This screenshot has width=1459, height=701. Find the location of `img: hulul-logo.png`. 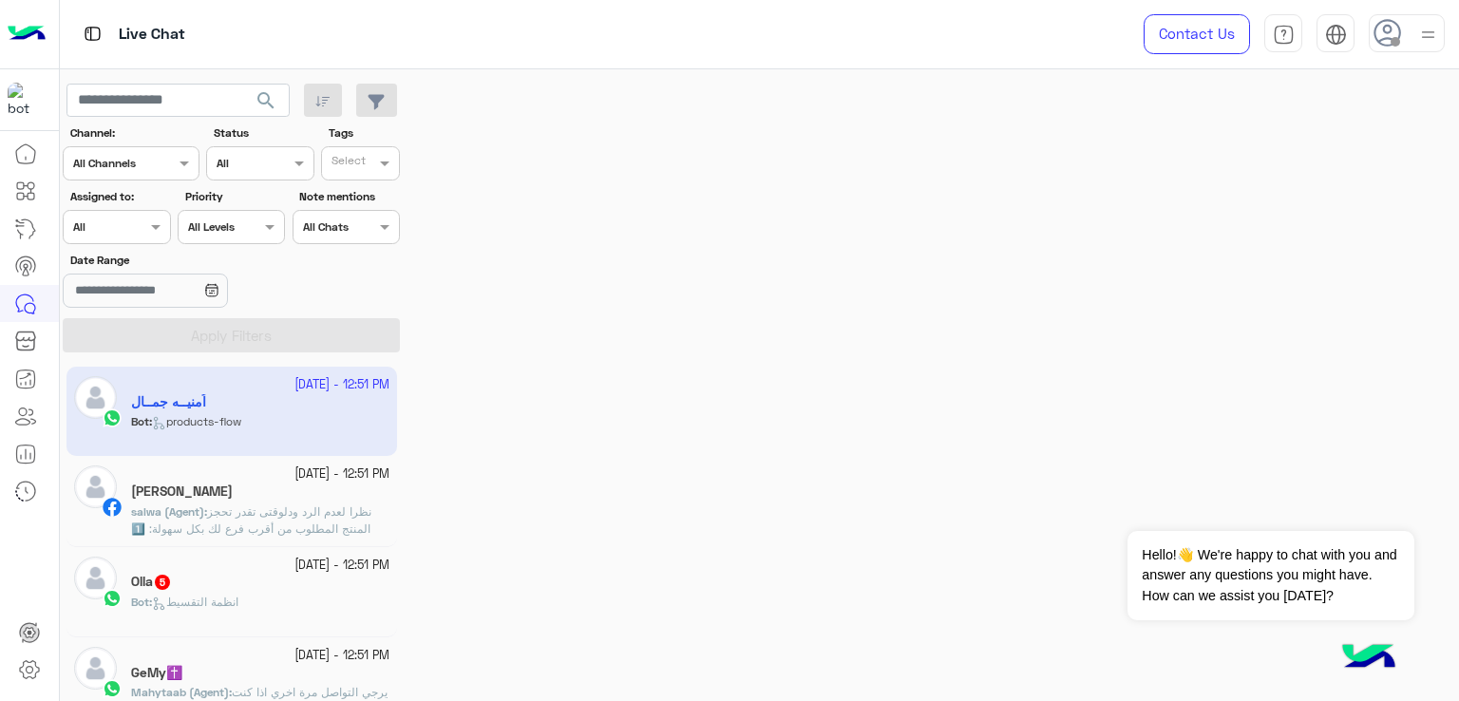

img: hulul-logo.png is located at coordinates (1369, 658).